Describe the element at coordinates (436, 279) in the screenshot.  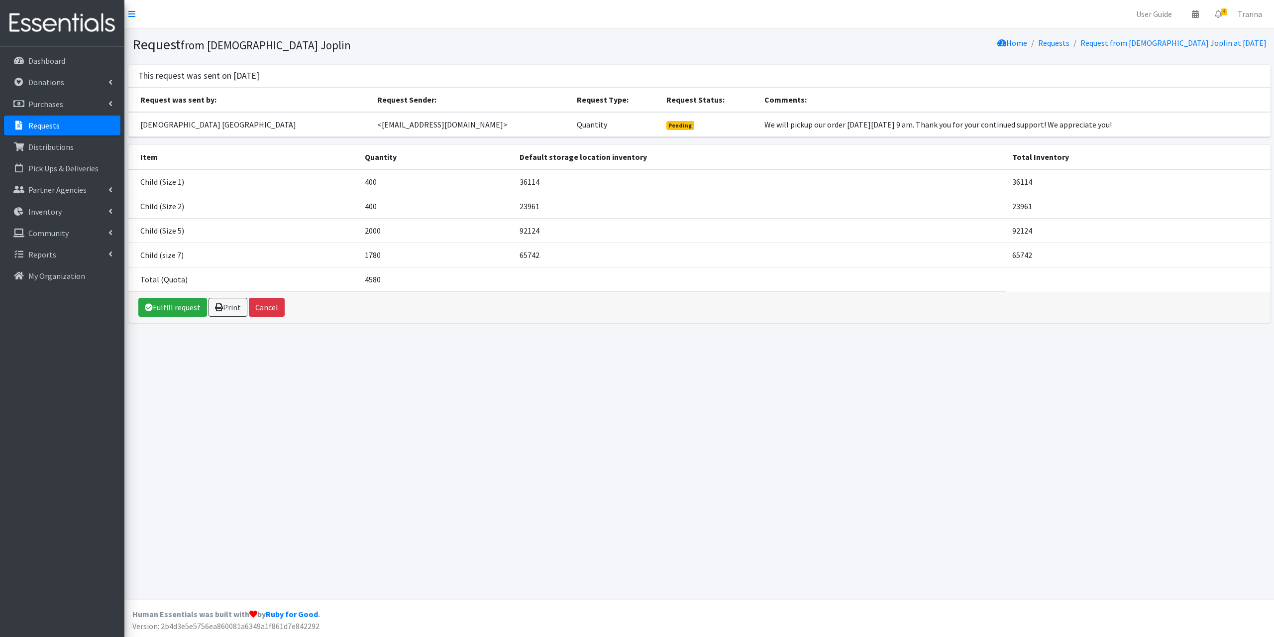
I see `td: 4580` at that location.